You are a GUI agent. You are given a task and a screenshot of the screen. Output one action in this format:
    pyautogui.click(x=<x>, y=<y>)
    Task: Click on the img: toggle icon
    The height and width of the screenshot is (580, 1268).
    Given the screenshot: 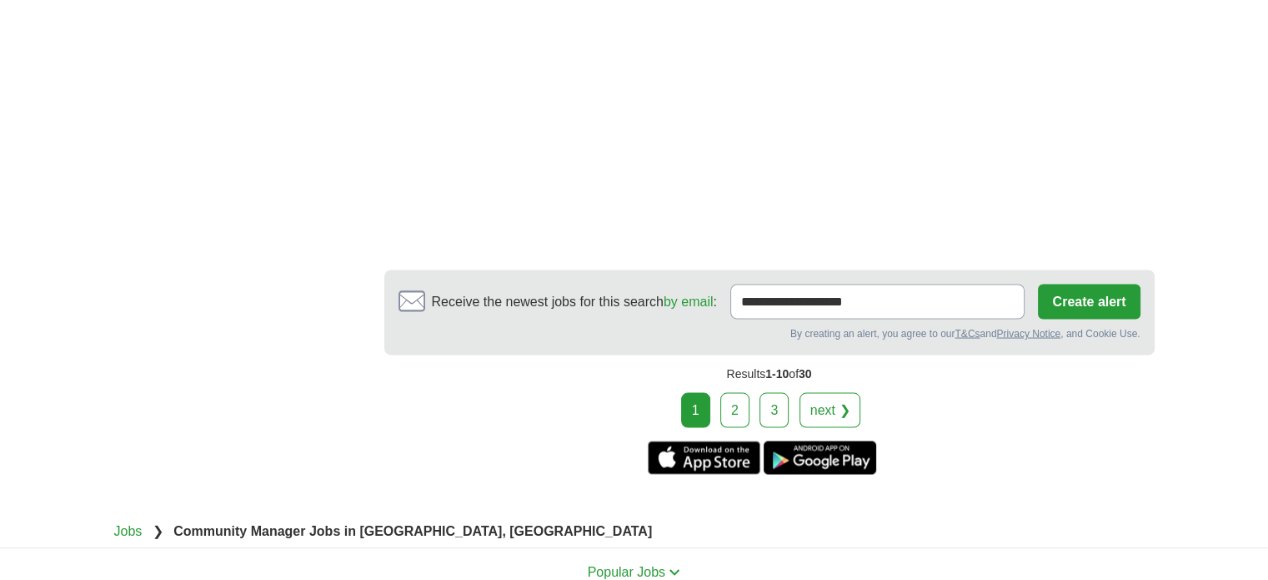 What is the action you would take?
    pyautogui.click(x=675, y=571)
    